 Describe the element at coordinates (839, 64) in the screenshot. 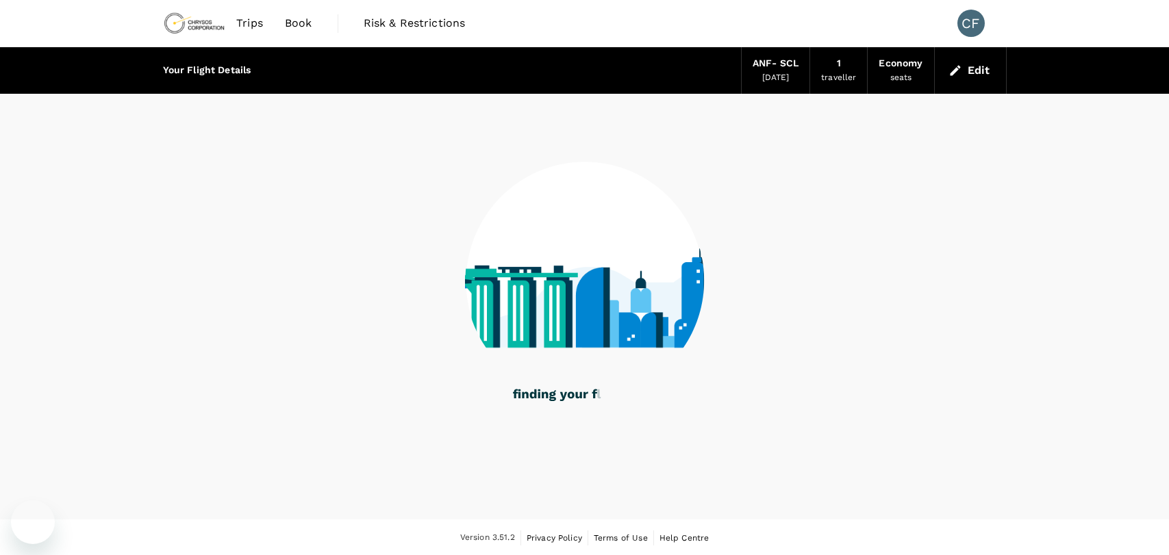

I see `div: 1` at that location.